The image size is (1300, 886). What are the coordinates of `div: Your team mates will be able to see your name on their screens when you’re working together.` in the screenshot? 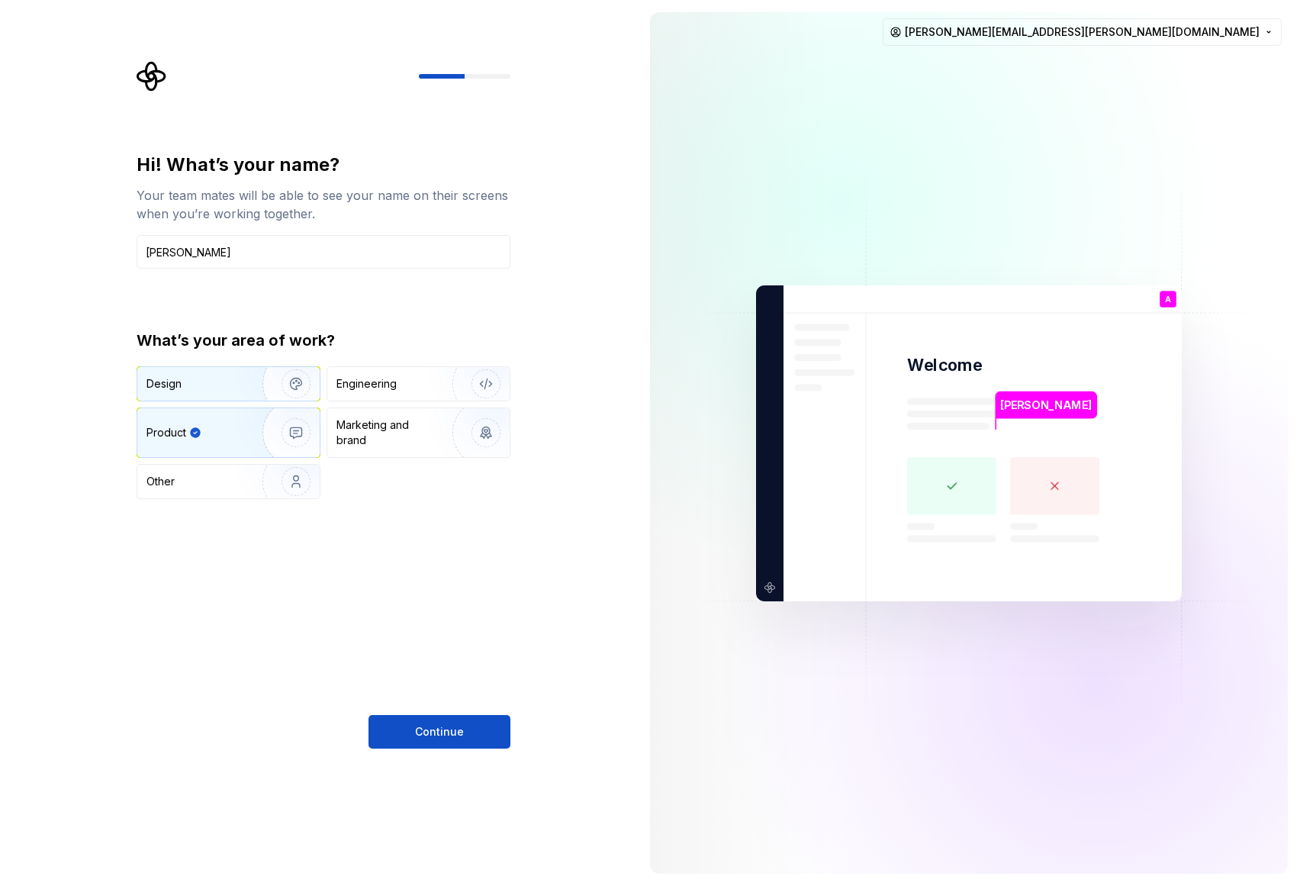 It's located at (323, 204).